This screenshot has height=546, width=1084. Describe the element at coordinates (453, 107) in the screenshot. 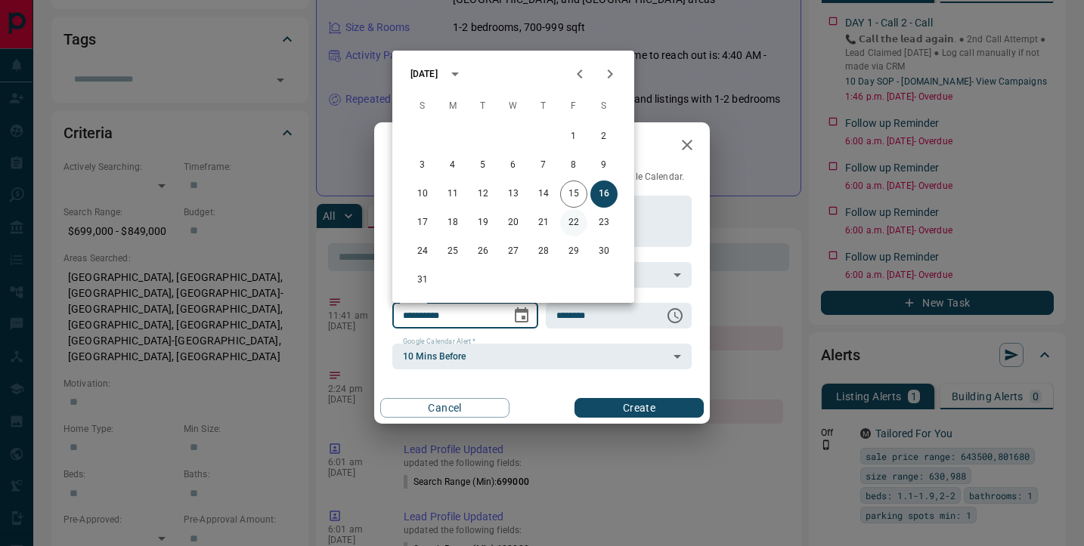

I see `span: Monday` at that location.